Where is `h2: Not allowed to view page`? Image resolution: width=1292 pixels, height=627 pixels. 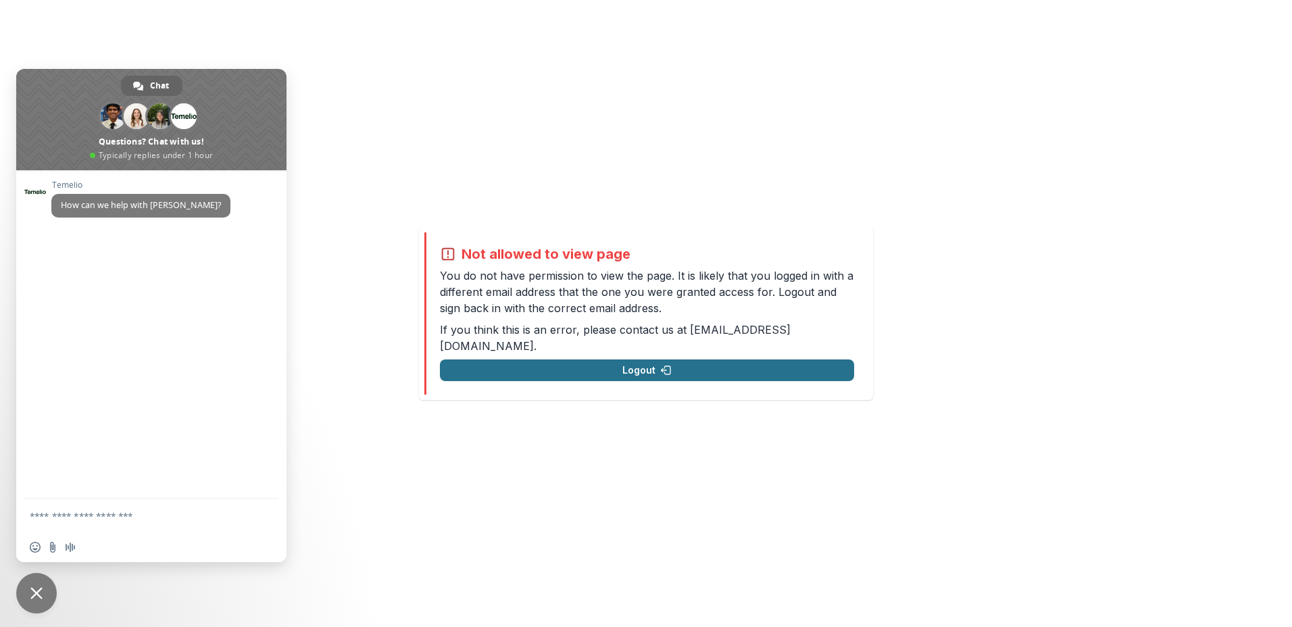
h2: Not allowed to view page is located at coordinates (546, 254).